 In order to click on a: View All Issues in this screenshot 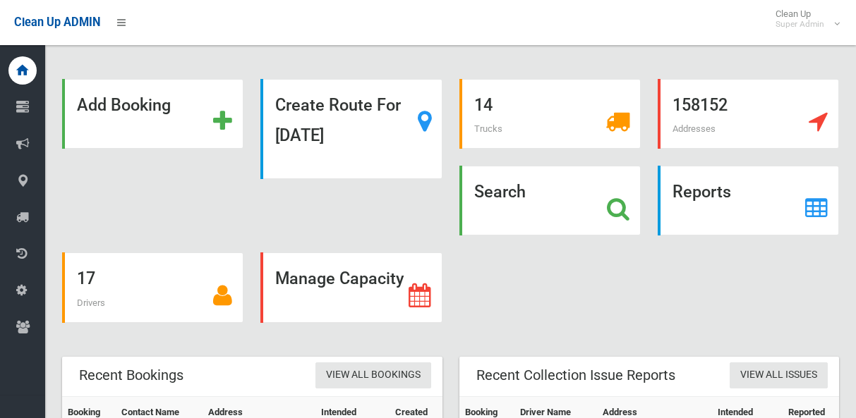, I will do `click(778, 375)`.